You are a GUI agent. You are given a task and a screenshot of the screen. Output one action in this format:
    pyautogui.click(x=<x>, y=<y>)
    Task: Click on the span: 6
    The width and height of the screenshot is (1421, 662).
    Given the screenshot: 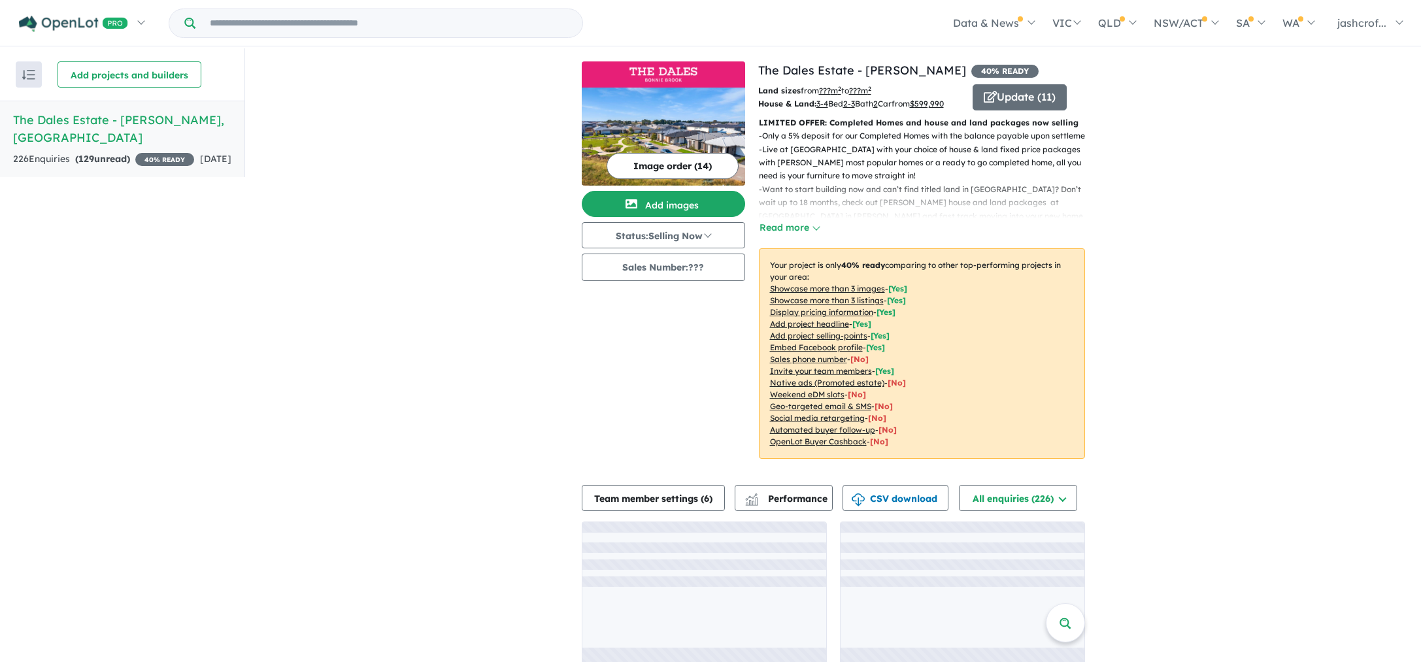 What is the action you would take?
    pyautogui.click(x=707, y=499)
    